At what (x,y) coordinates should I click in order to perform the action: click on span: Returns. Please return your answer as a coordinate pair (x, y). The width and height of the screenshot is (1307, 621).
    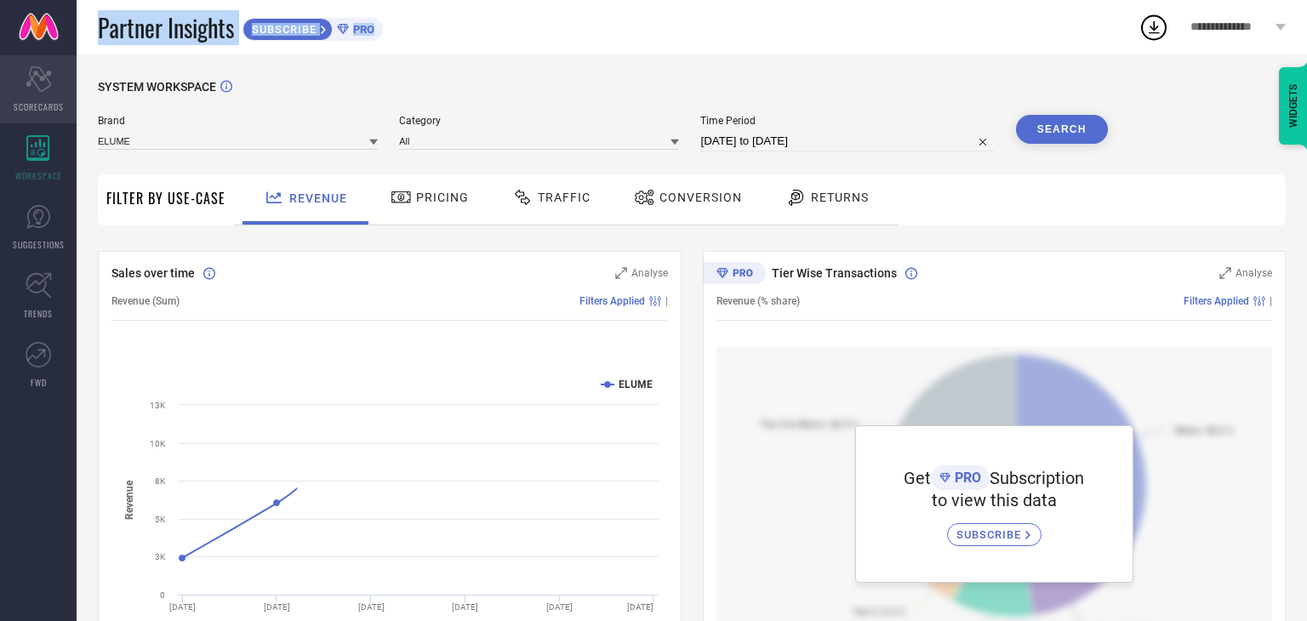
    Looking at the image, I should click on (840, 197).